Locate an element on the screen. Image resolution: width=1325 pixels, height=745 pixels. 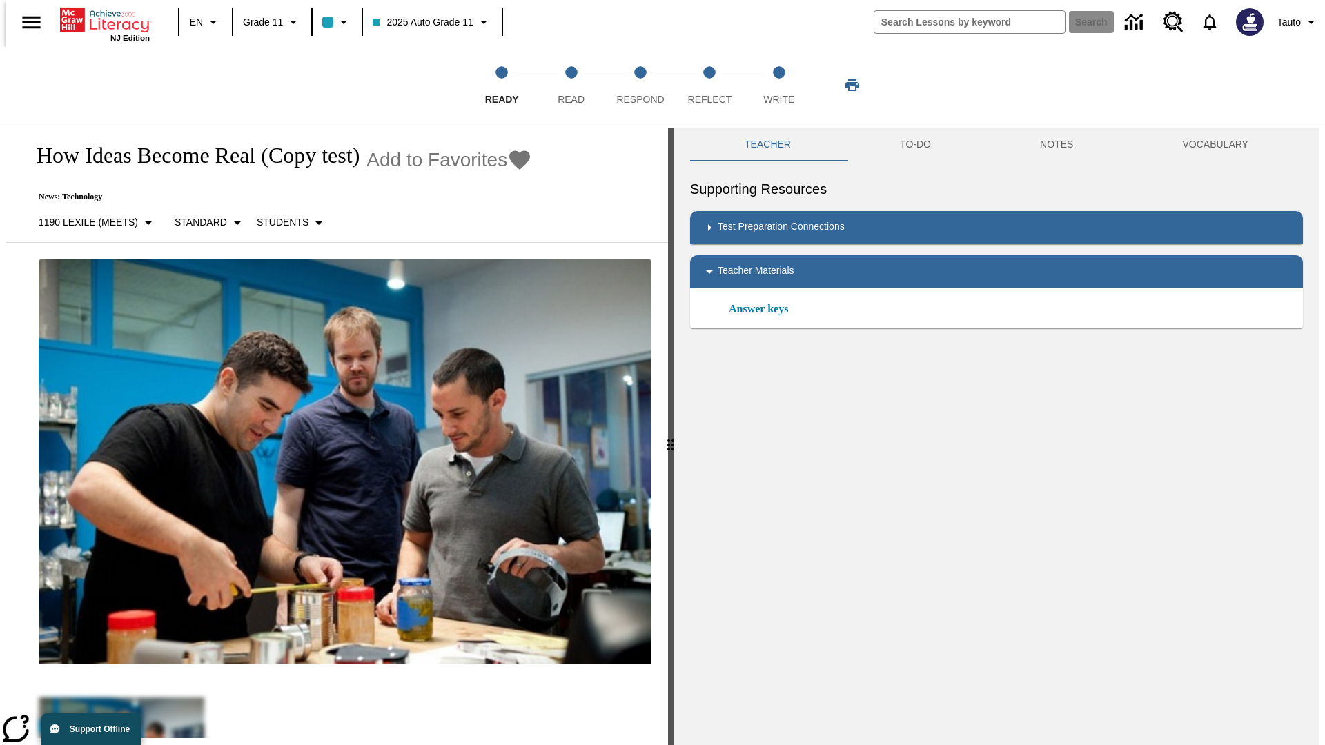
button: Respond step 3 of 5 is located at coordinates (640, 85).